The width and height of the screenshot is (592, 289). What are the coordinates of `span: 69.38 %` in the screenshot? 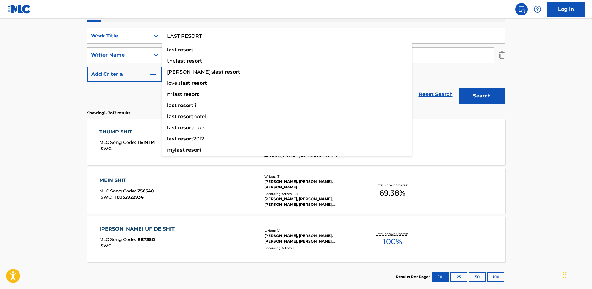 It's located at (393, 193).